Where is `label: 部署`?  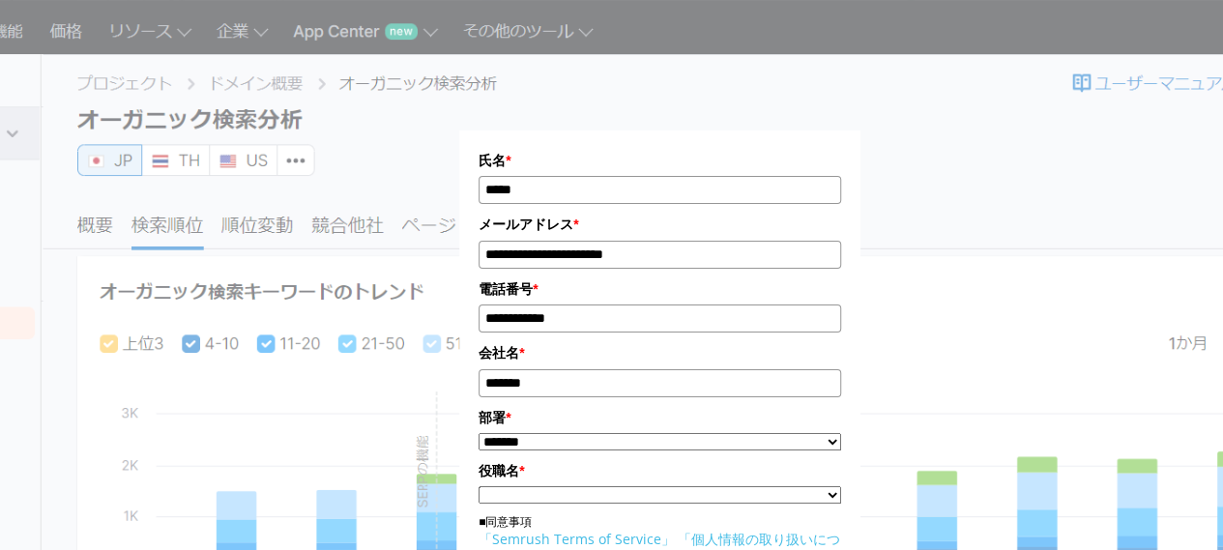
label: 部署 is located at coordinates (659, 418).